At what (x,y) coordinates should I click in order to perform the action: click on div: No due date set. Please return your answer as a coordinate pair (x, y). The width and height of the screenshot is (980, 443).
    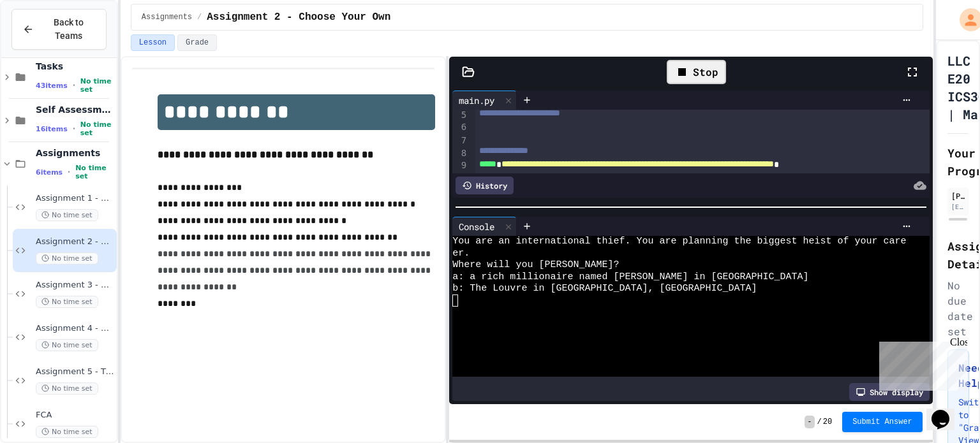
    Looking at the image, I should click on (958, 309).